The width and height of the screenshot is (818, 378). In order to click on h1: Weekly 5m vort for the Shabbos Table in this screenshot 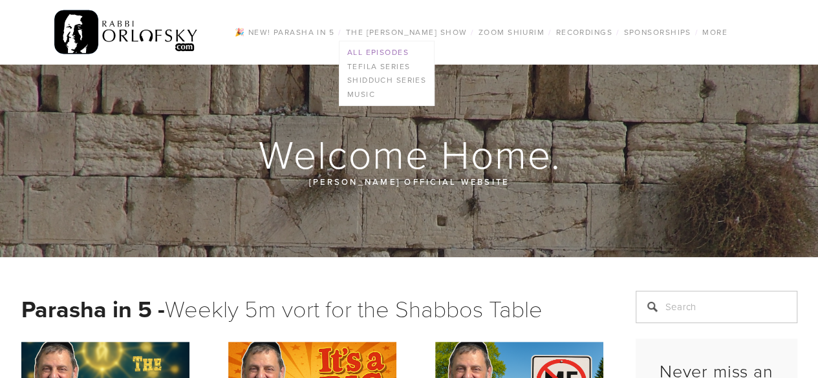, I will do `click(312, 309)`.